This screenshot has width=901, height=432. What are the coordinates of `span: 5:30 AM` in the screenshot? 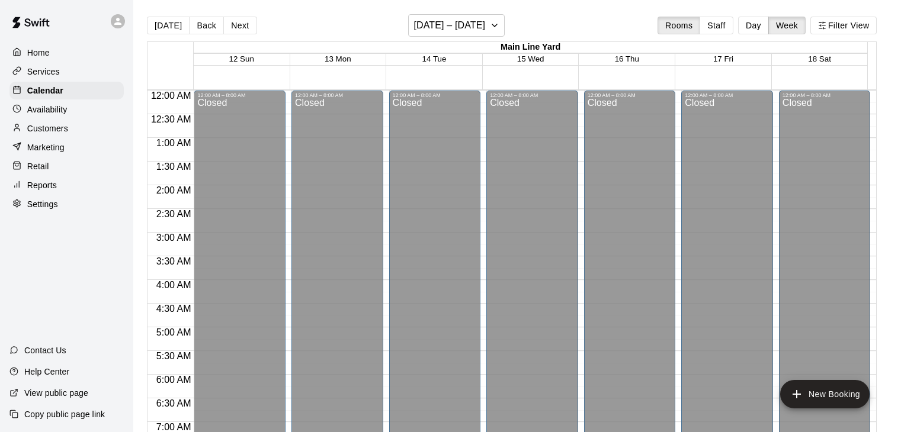 It's located at (174, 356).